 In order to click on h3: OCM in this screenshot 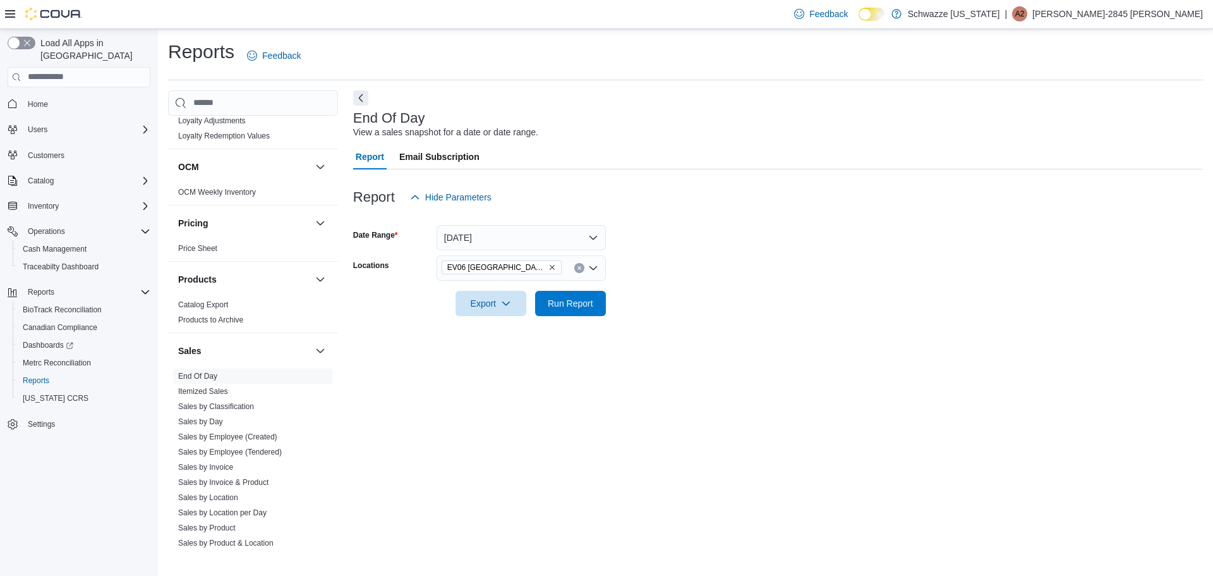, I will do `click(188, 167)`.